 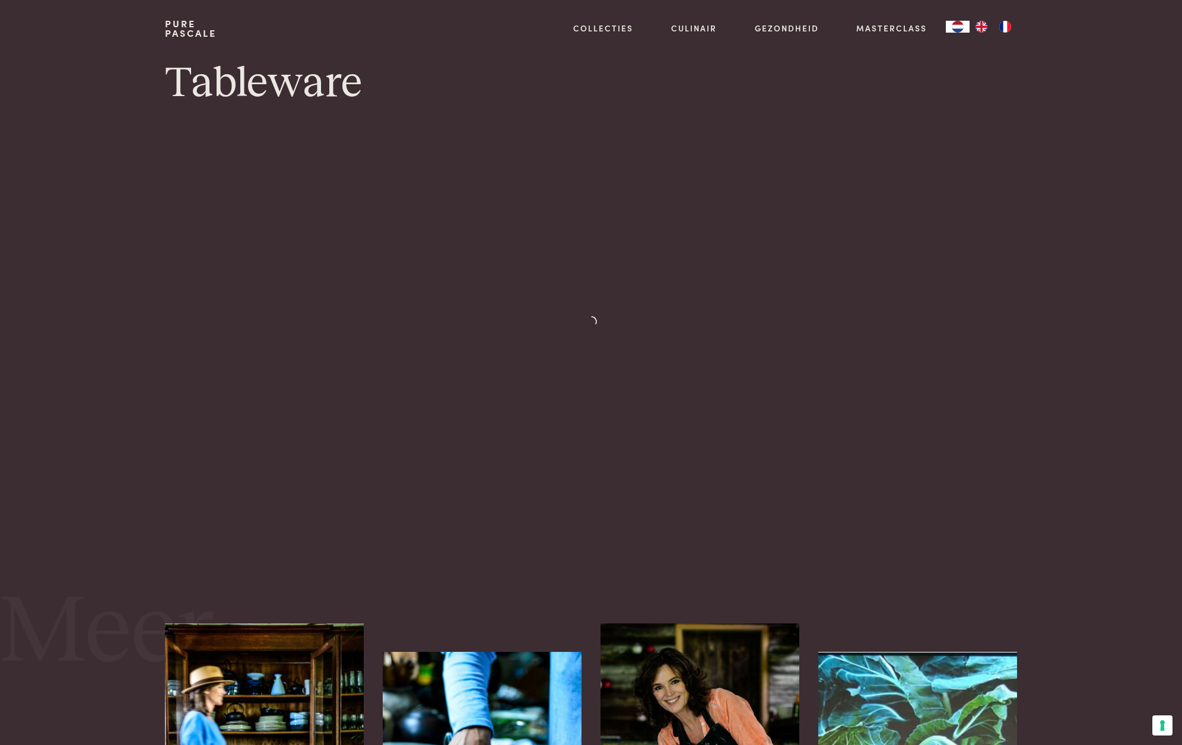 What do you see at coordinates (190, 28) in the screenshot?
I see `a: PurePascale` at bounding box center [190, 28].